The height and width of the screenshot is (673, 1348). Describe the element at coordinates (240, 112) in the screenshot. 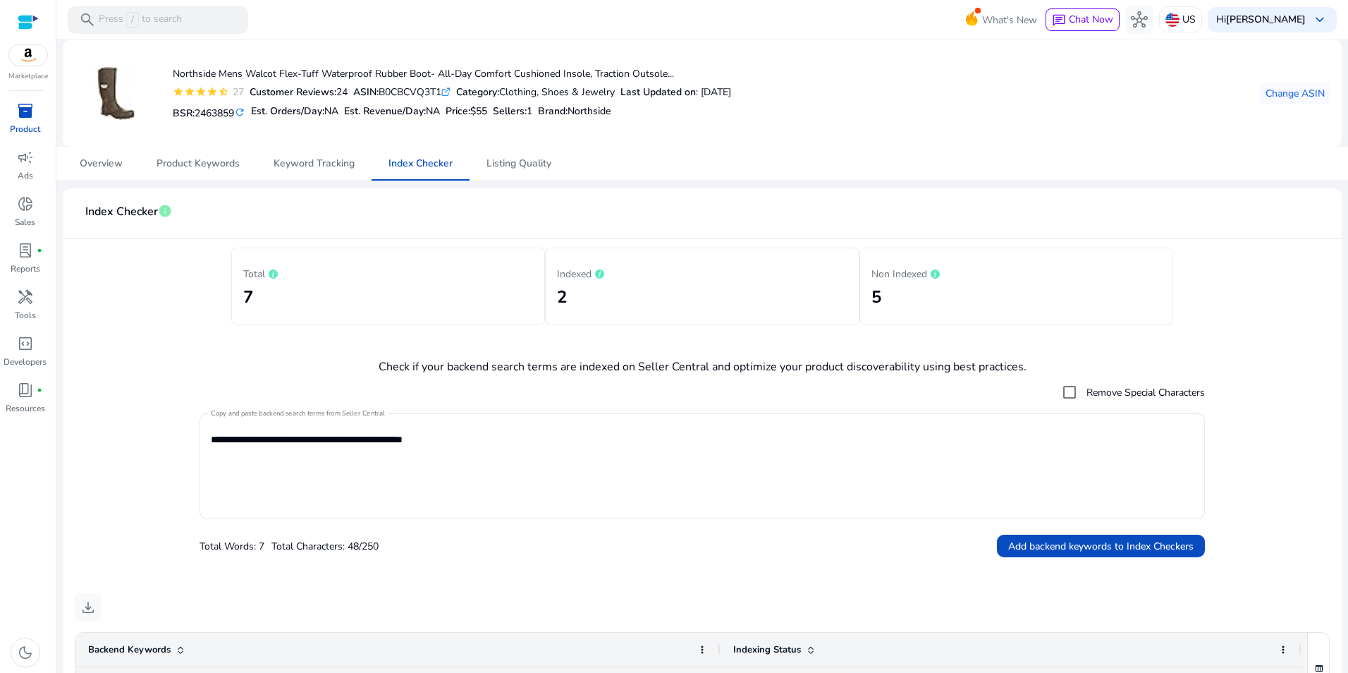

I see `mat-icon: refresh` at that location.